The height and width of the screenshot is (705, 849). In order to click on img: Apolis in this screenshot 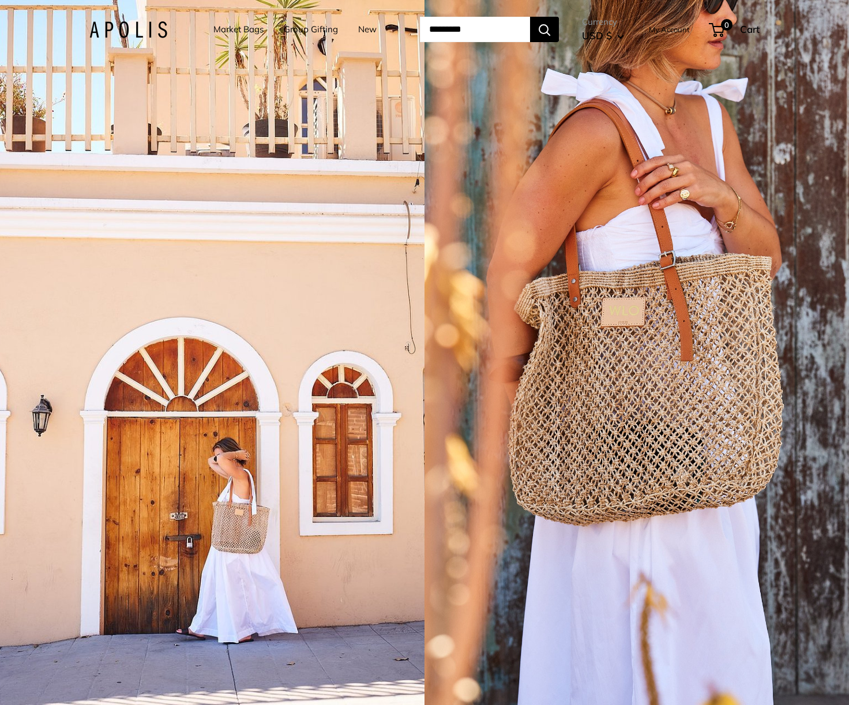, I will do `click(128, 29)`.